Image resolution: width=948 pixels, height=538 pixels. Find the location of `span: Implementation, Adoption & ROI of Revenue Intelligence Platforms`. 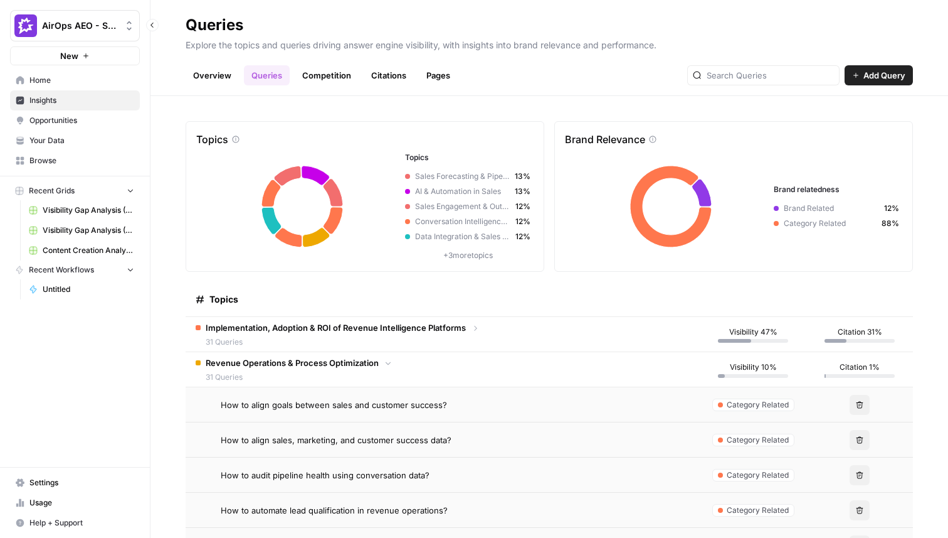

span: Implementation, Adoption & ROI of Revenue Intelligence Platforms is located at coordinates (336, 327).